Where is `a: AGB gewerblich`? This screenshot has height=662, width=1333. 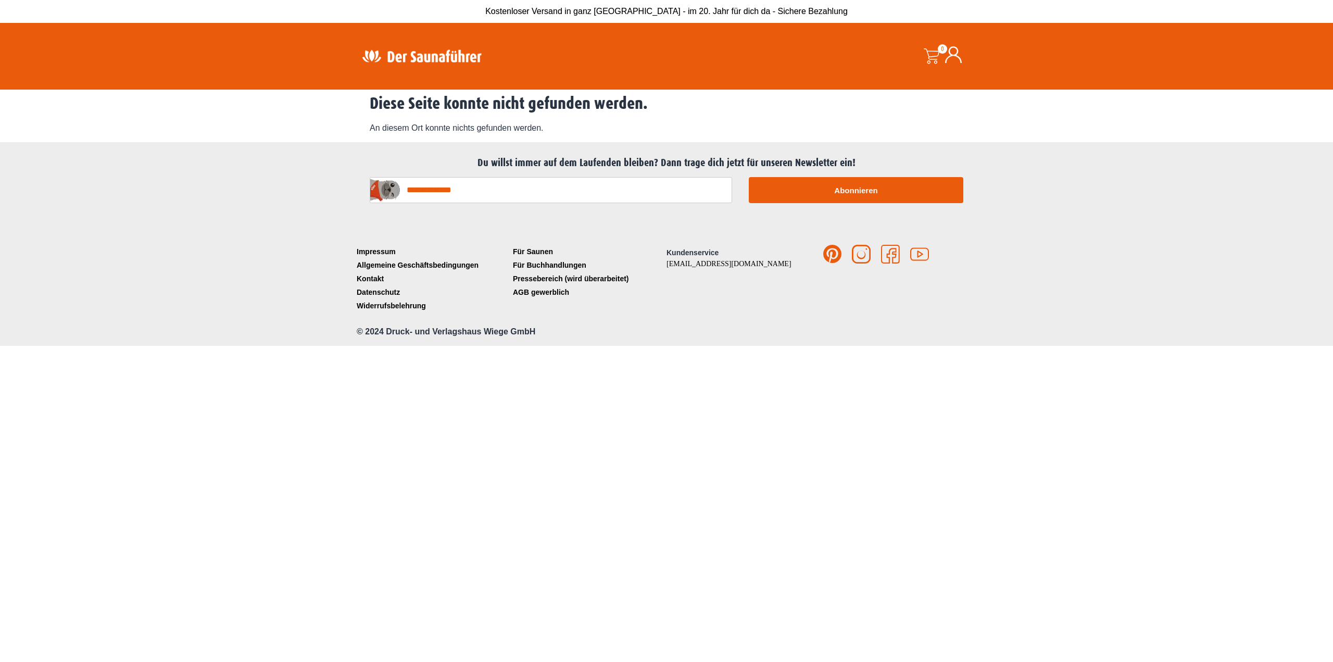 a: AGB gewerblich is located at coordinates (588, 292).